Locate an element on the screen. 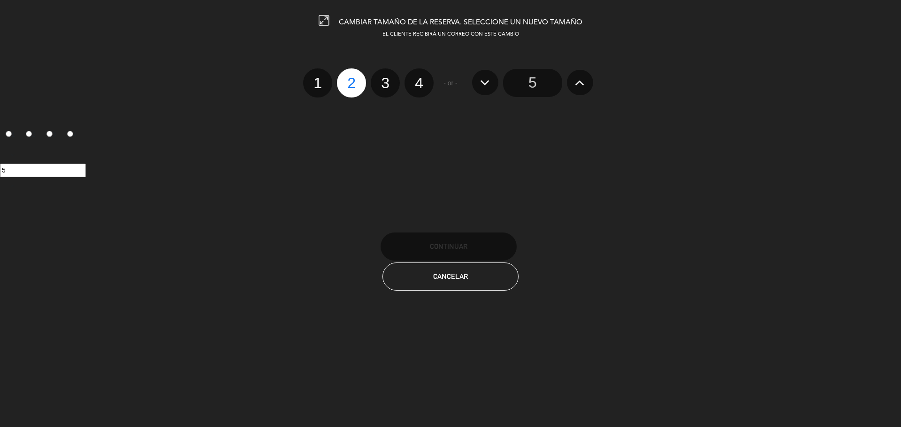 This screenshot has height=427, width=901. span: - or - is located at coordinates (450, 83).